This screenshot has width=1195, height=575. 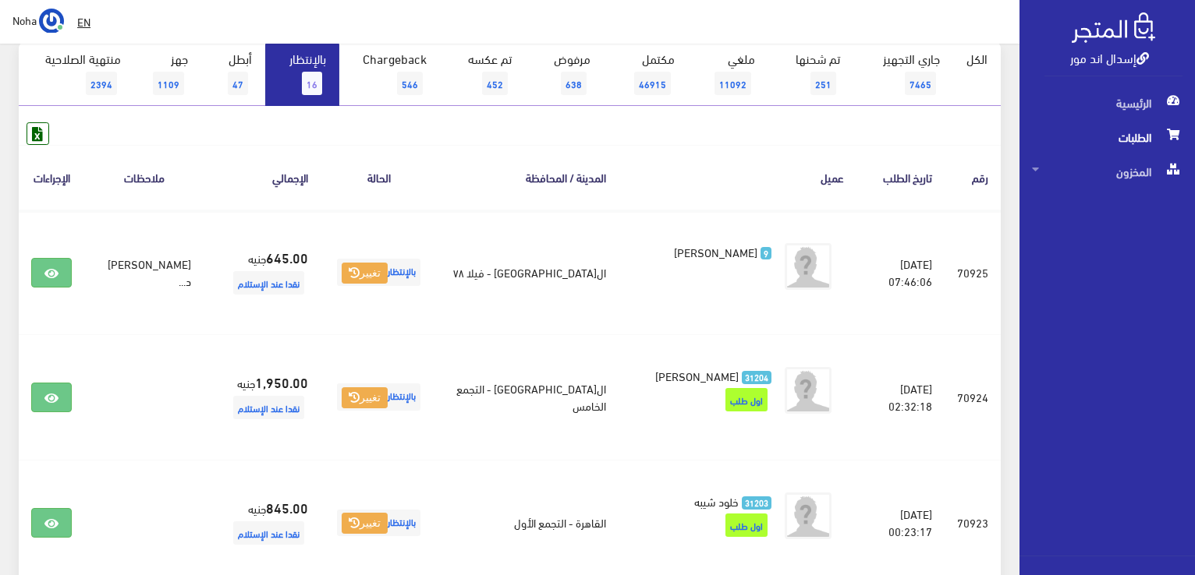 I want to click on th: اﻹجمالي, so click(x=262, y=177).